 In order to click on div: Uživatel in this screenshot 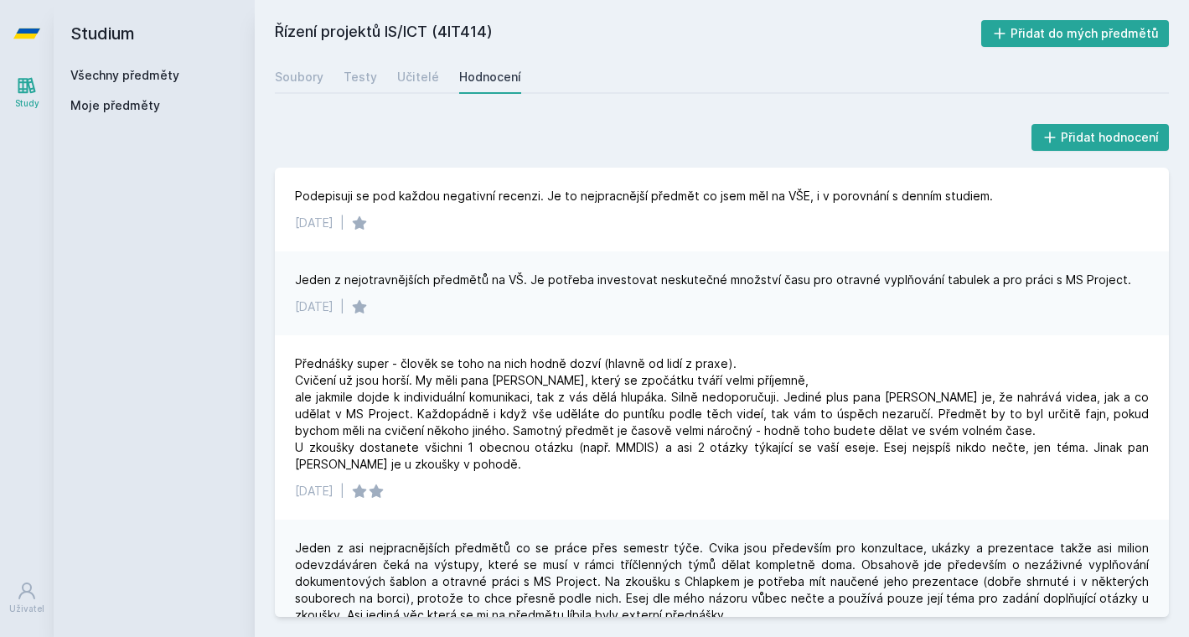, I will do `click(27, 609)`.